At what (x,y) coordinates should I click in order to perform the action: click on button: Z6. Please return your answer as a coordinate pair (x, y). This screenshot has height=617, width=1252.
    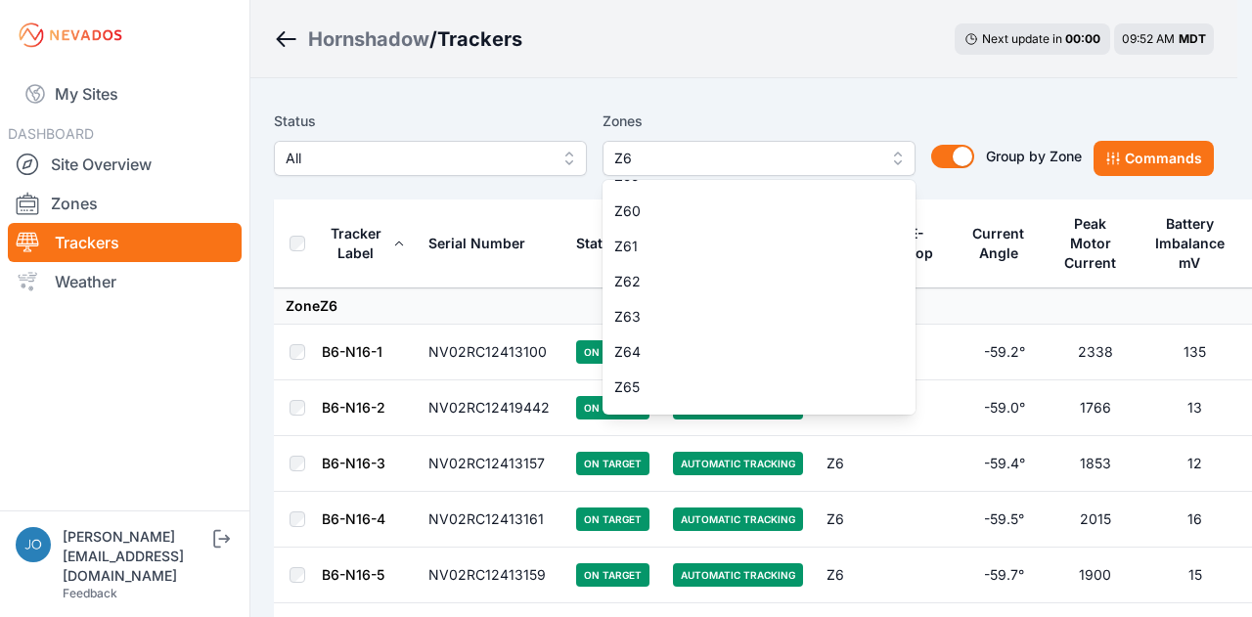
    Looking at the image, I should click on (759, 158).